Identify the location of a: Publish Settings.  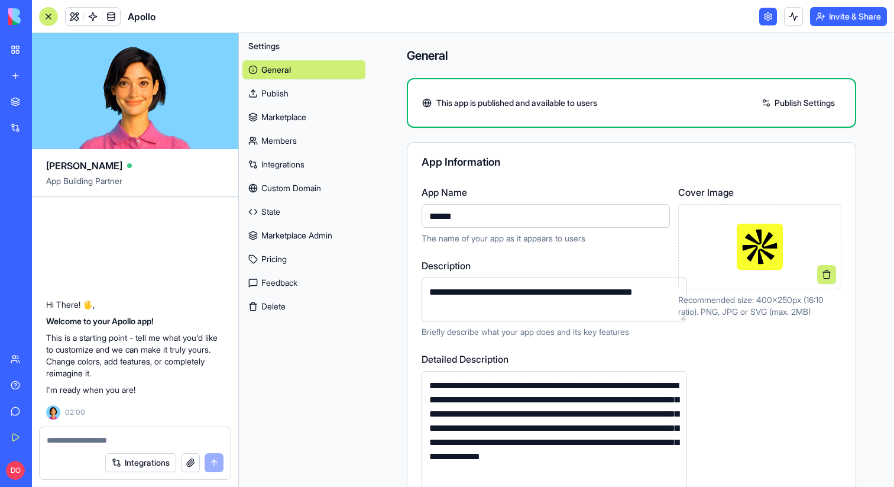
(799, 103).